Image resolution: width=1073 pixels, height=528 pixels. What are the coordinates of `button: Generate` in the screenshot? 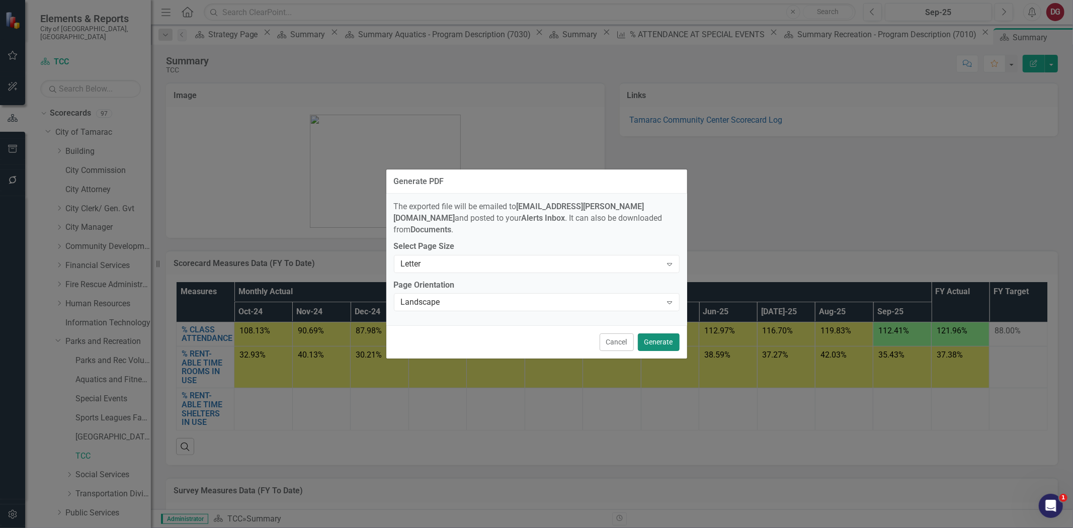 It's located at (658, 342).